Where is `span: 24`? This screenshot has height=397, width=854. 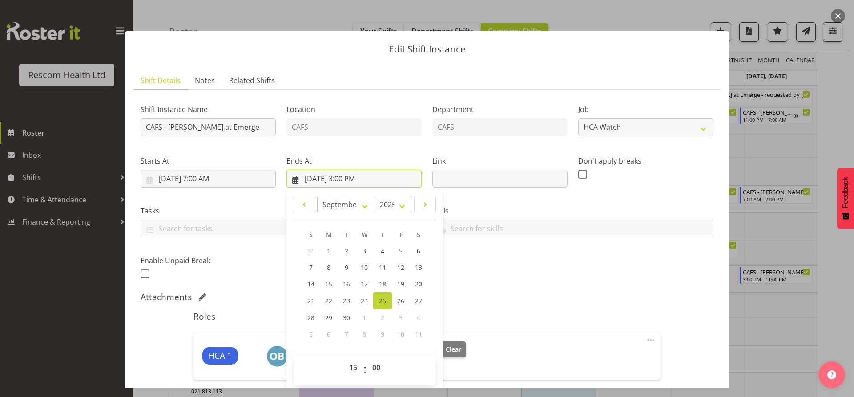 span: 24 is located at coordinates (364, 301).